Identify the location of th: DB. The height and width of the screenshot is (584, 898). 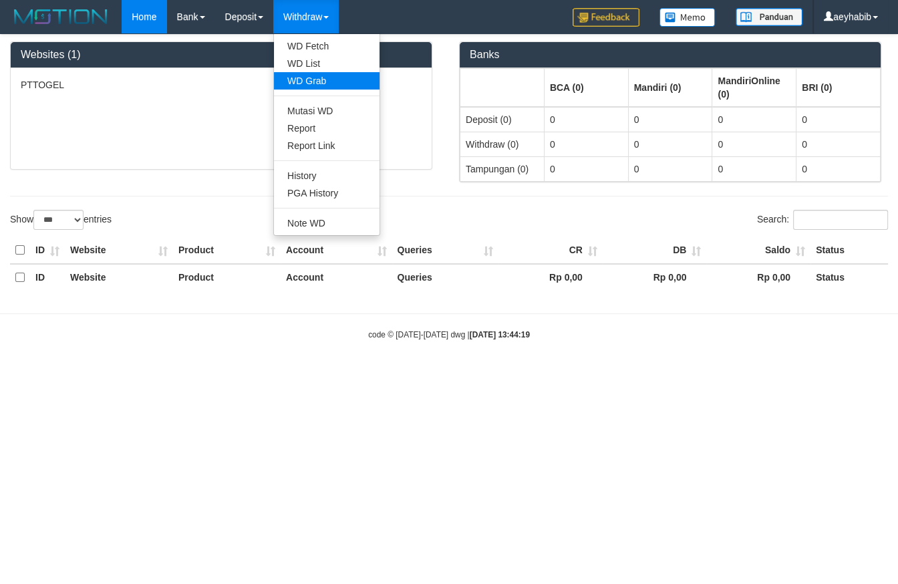
(655, 251).